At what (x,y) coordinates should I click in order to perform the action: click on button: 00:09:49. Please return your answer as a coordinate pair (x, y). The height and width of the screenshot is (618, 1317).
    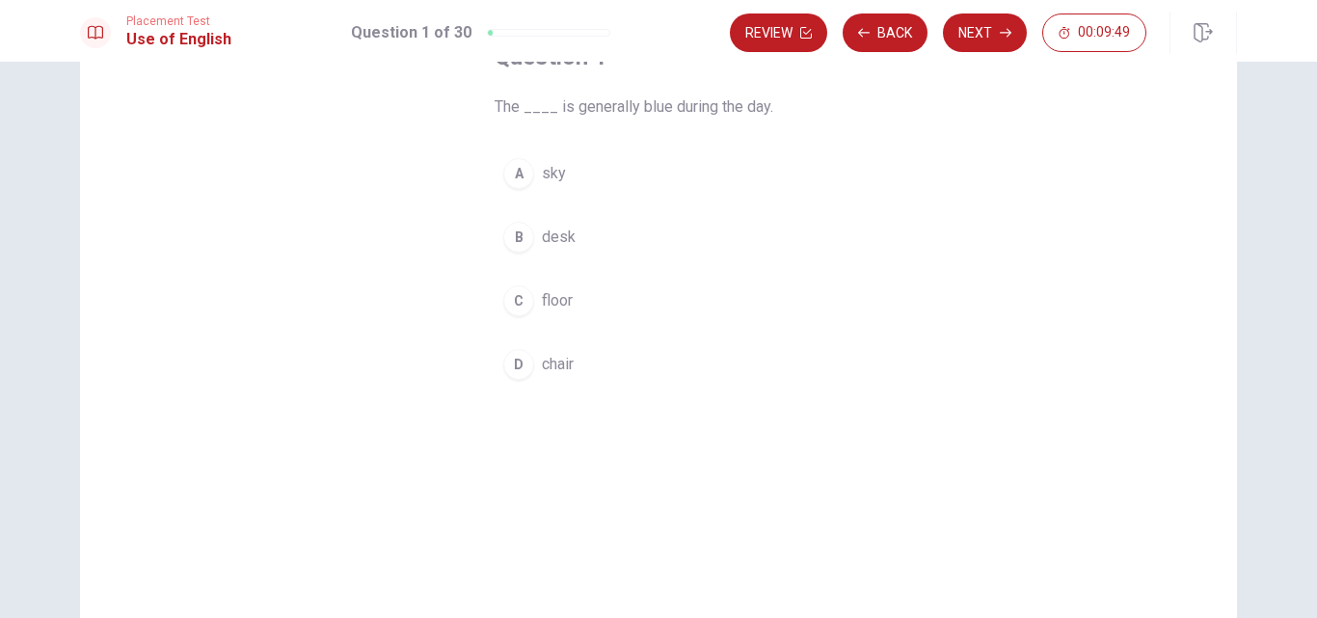
    Looking at the image, I should click on (1094, 33).